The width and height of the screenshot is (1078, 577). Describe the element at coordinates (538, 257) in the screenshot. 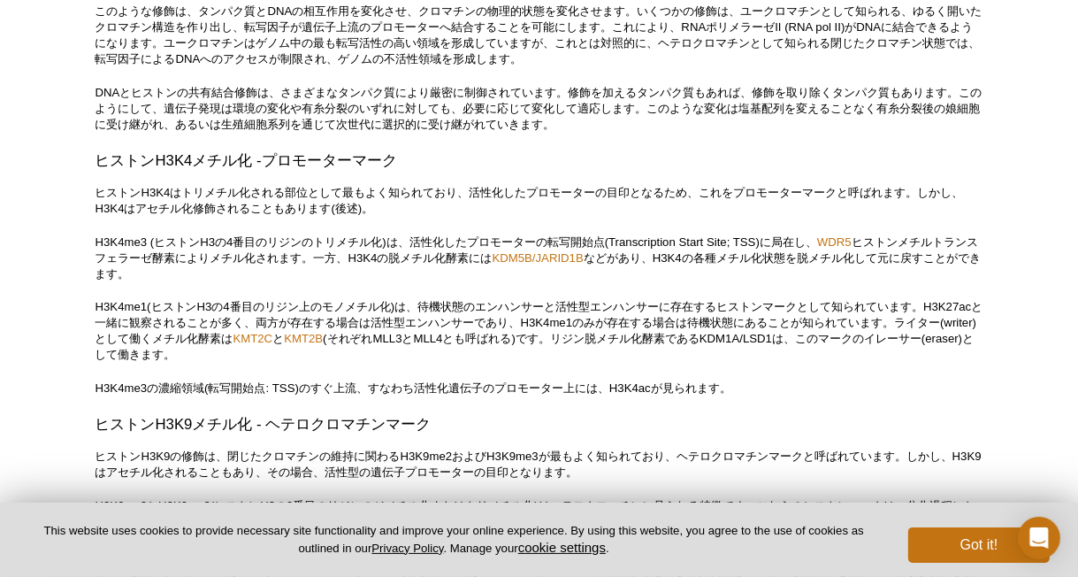

I see `a: KDM5B/JARID1B` at that location.